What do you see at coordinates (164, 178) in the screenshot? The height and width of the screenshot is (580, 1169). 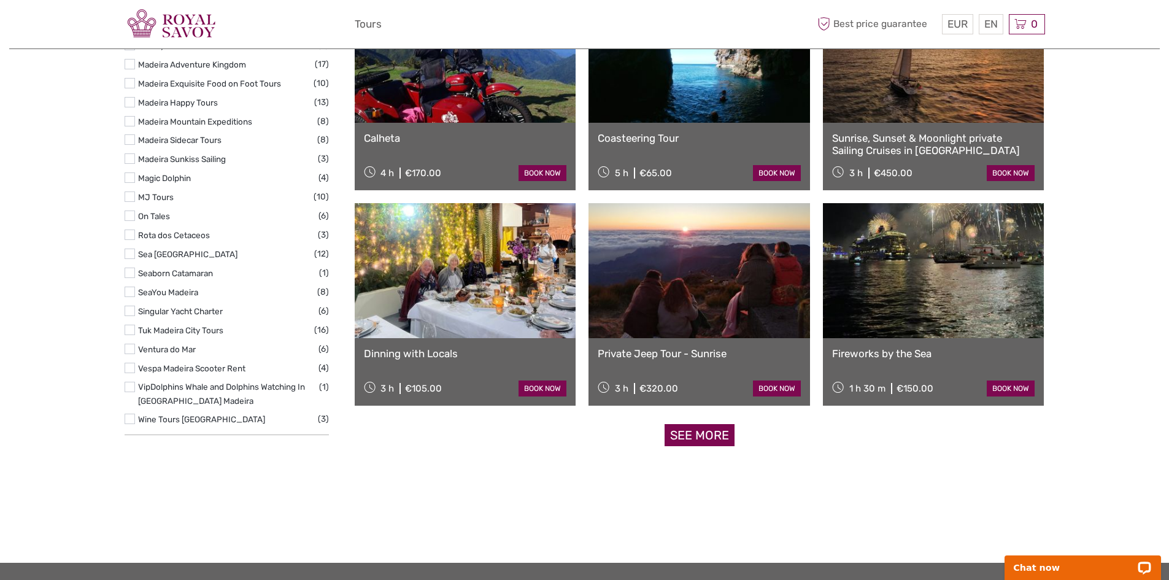 I see `a: Magic Dolphin` at bounding box center [164, 178].